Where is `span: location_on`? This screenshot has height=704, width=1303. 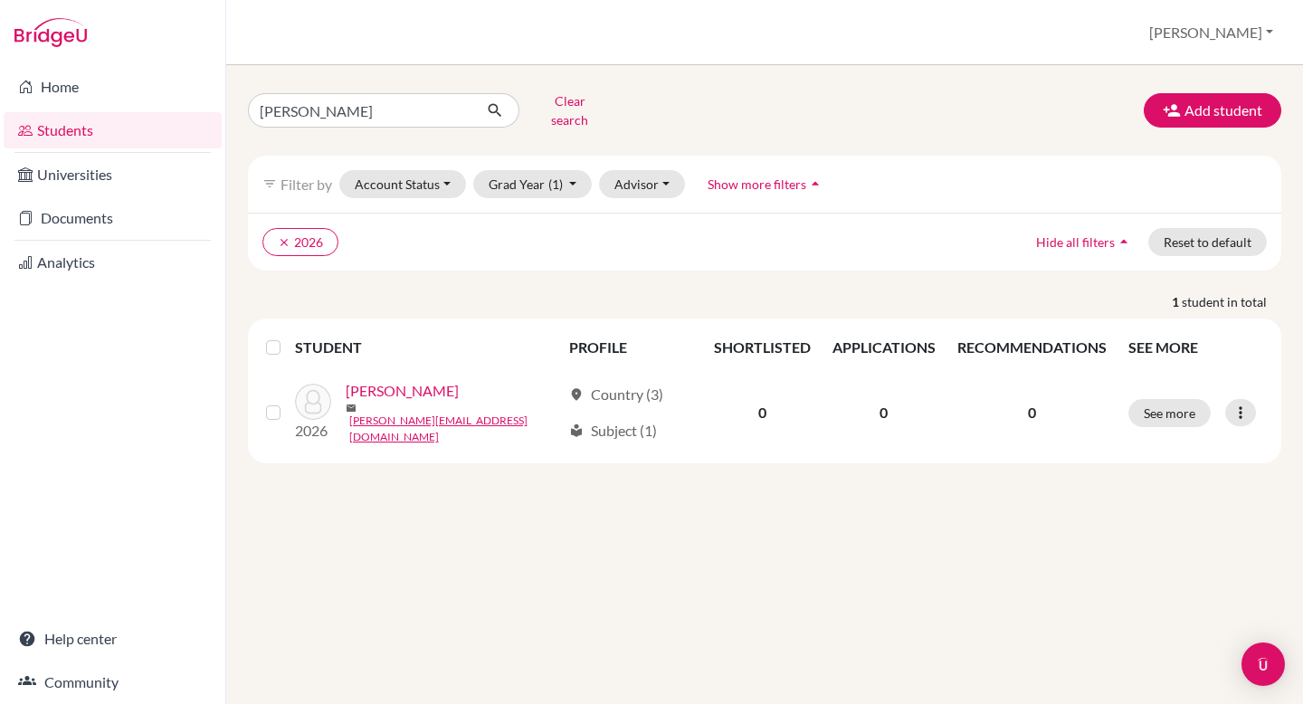 span: location_on is located at coordinates (576, 394).